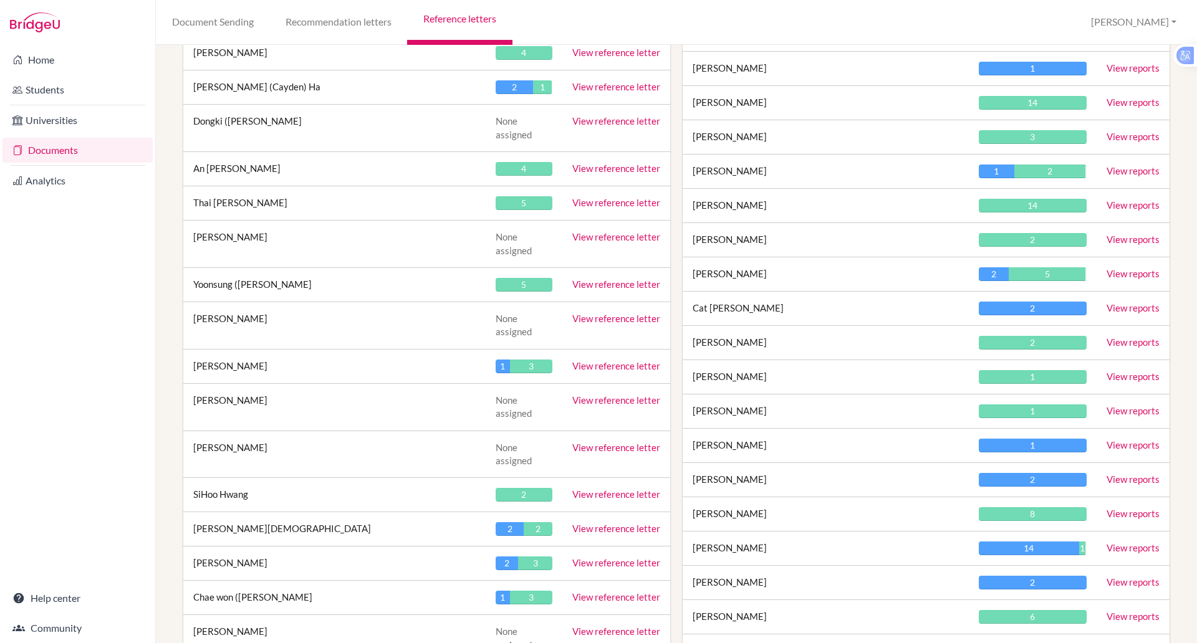  What do you see at coordinates (1032, 617) in the screenshot?
I see `div: 6` at bounding box center [1032, 617].